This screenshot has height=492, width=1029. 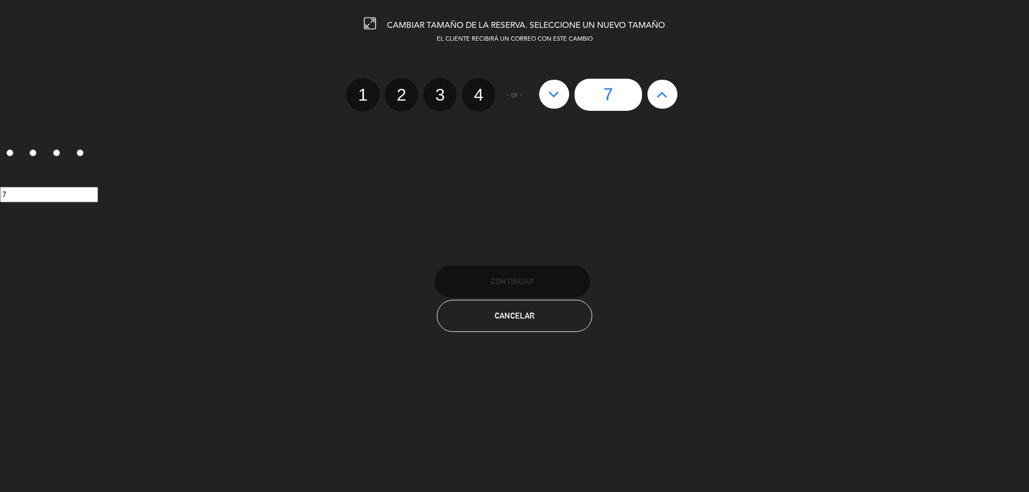 I want to click on input: 3, so click(x=56, y=153).